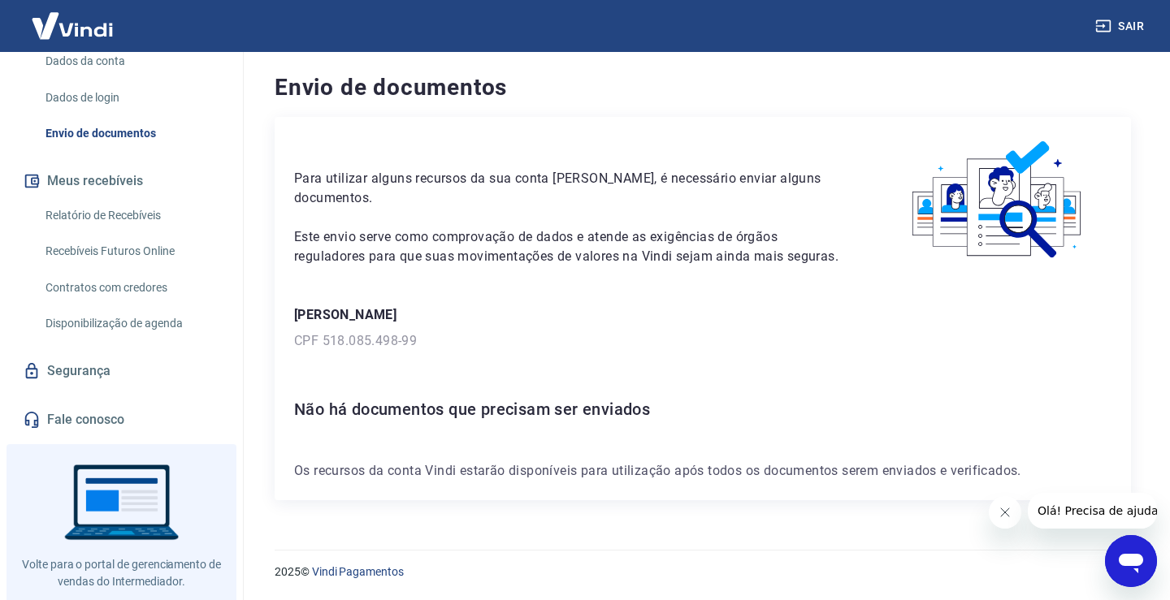  What do you see at coordinates (121, 420) in the screenshot?
I see `a: Fale conosco` at bounding box center [121, 420].